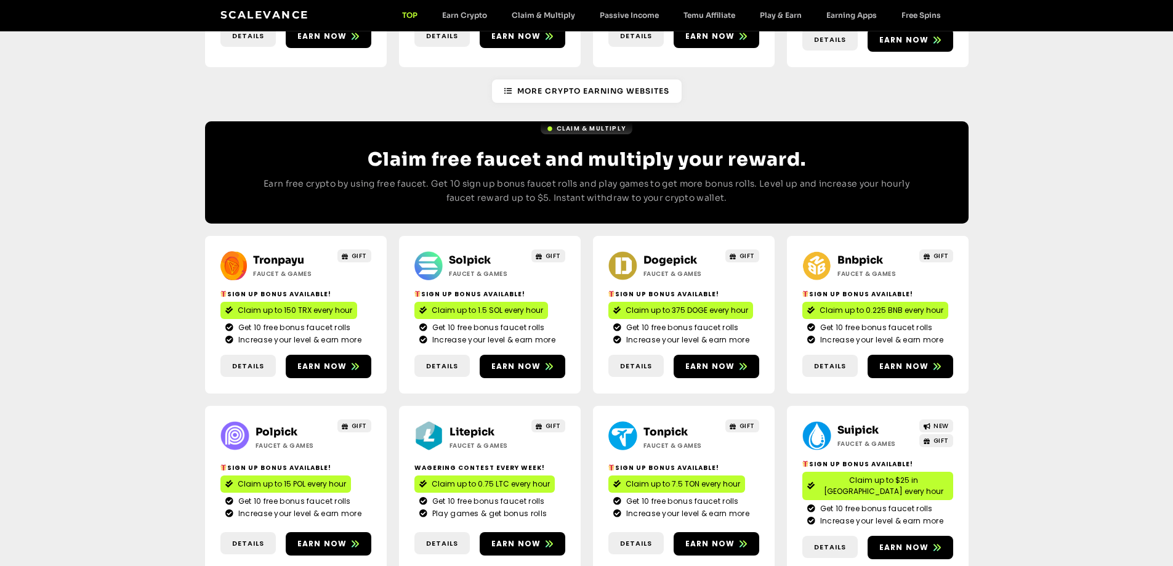 The height and width of the screenshot is (566, 1173). Describe the element at coordinates (852, 15) in the screenshot. I see `a: Earning Apps` at that location.